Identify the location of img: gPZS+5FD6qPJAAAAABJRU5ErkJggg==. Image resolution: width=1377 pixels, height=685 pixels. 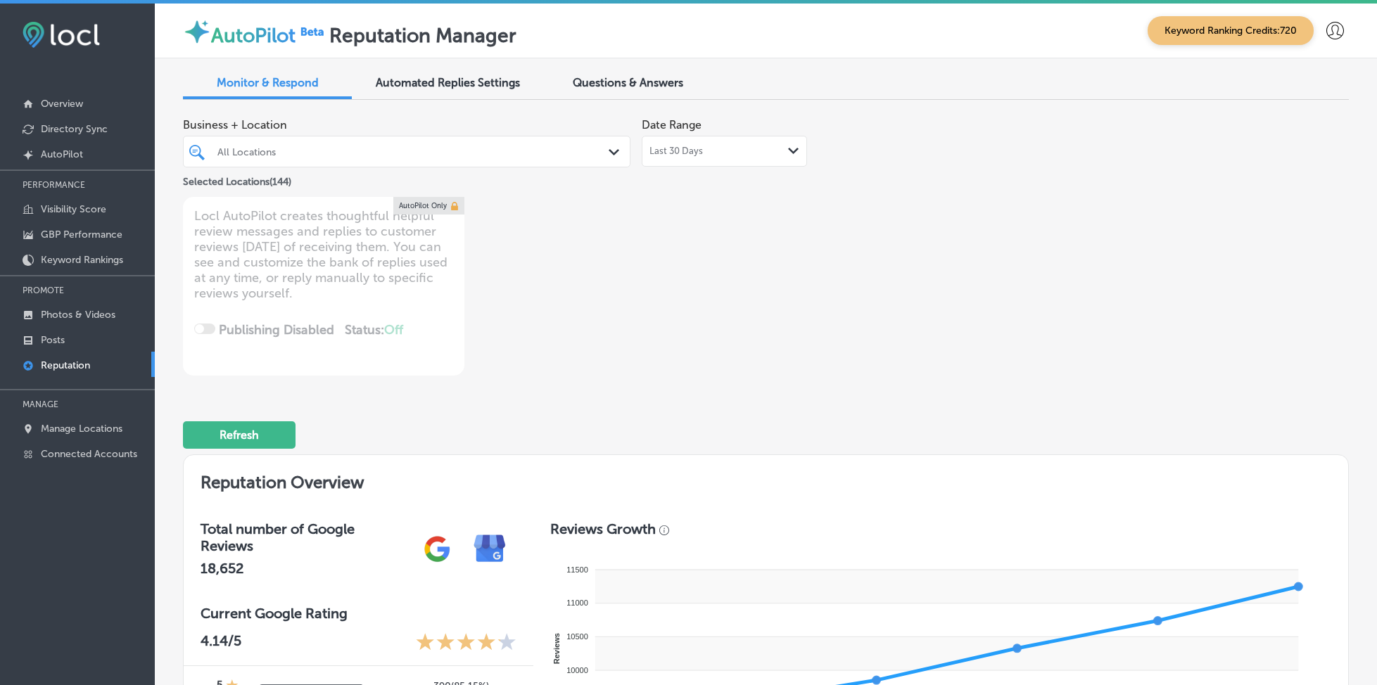
(437, 549).